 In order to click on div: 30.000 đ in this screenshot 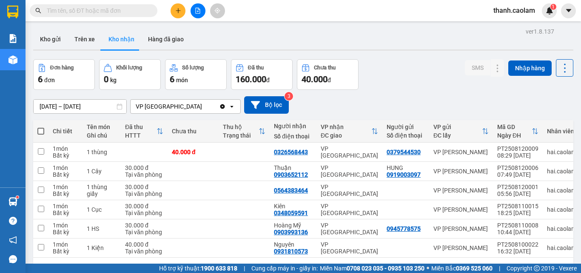, I will do `click(144, 168)`.